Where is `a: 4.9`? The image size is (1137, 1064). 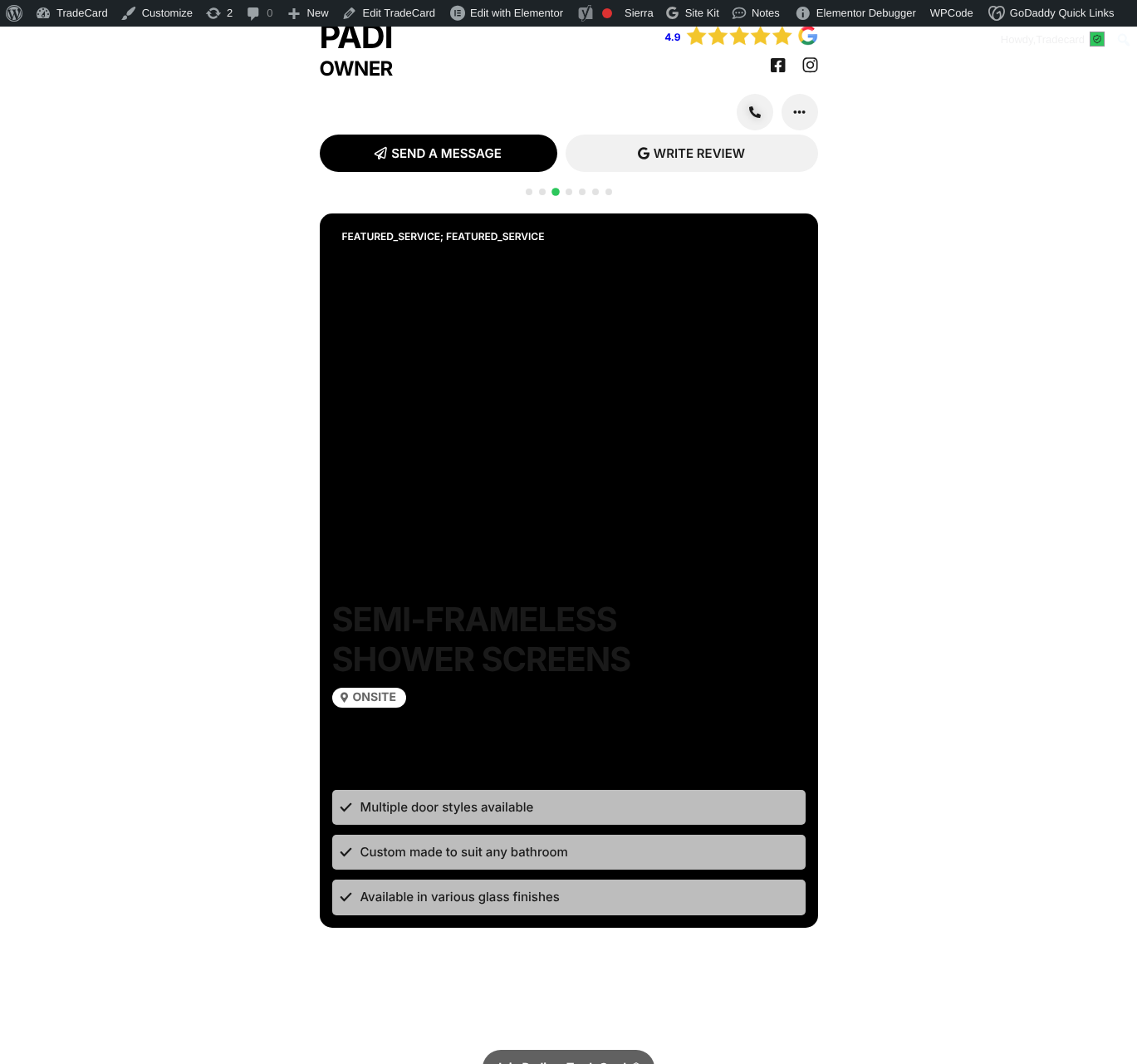 a: 4.9 is located at coordinates (672, 37).